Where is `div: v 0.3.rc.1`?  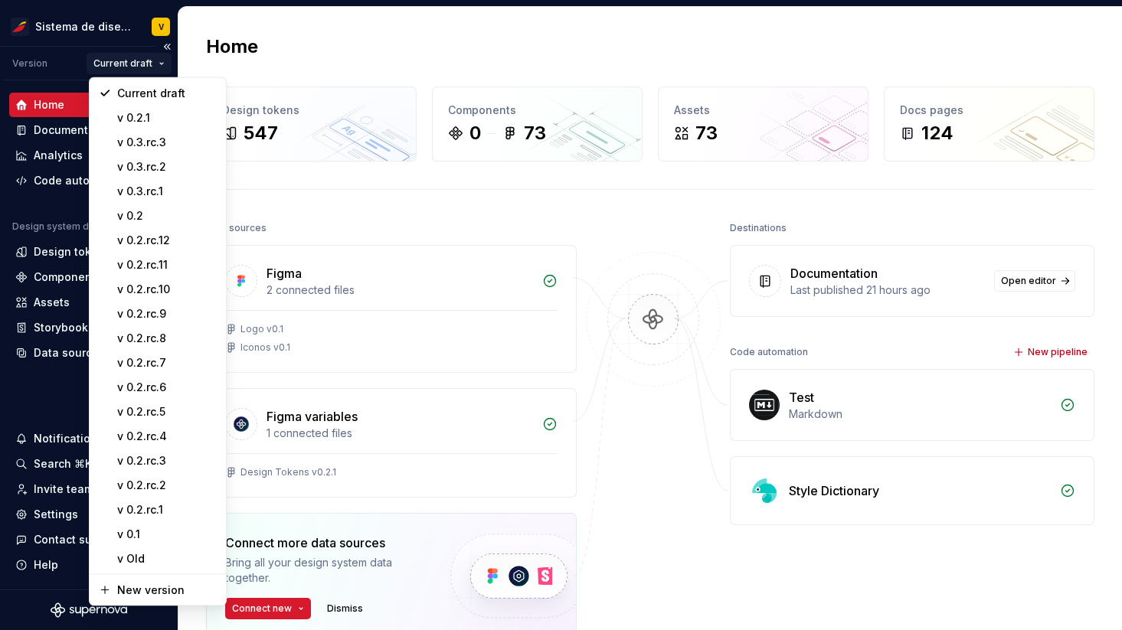
div: v 0.3.rc.1 is located at coordinates (167, 191).